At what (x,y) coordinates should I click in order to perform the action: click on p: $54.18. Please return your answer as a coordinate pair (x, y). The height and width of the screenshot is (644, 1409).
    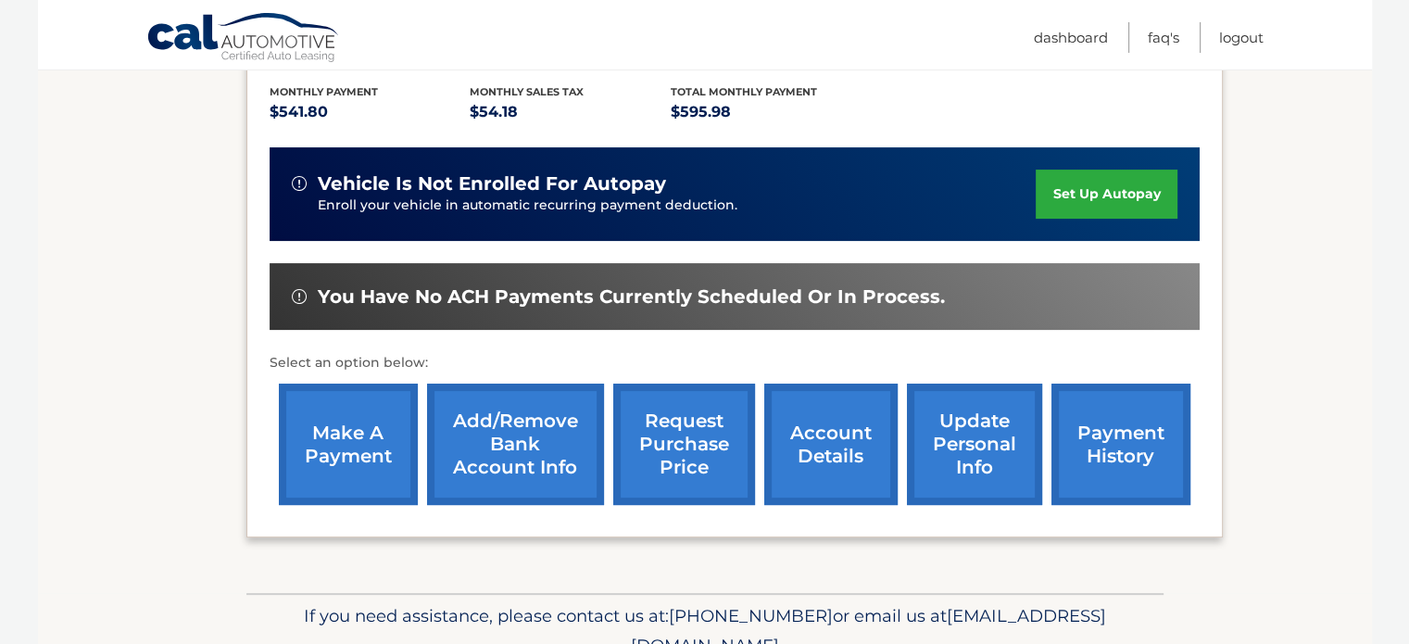
    Looking at the image, I should click on (570, 112).